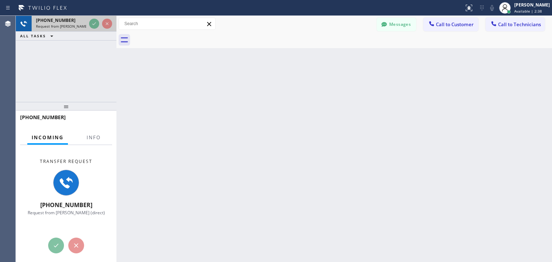  I want to click on button: Messages, so click(396, 24).